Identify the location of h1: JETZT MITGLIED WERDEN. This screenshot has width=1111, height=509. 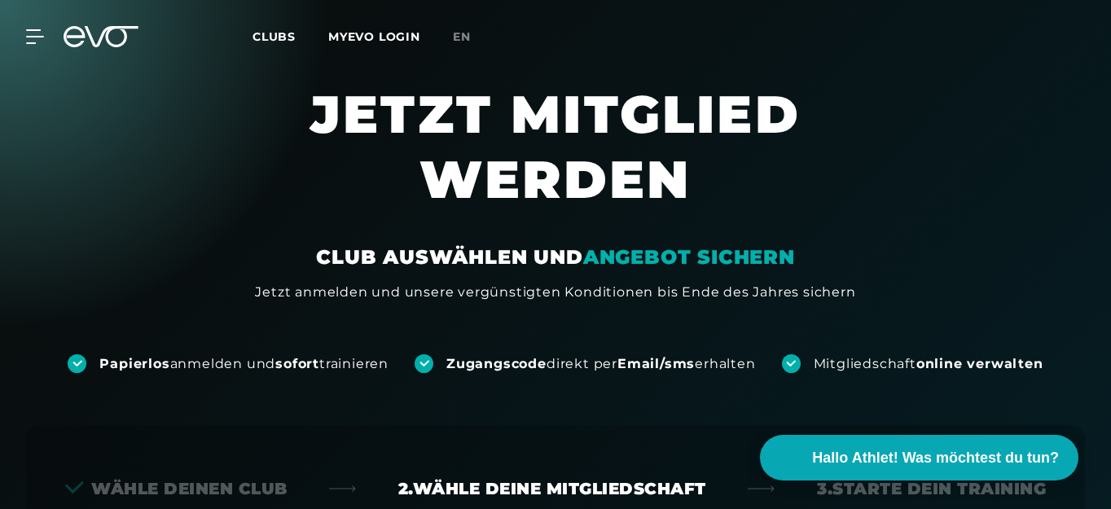
(555, 163).